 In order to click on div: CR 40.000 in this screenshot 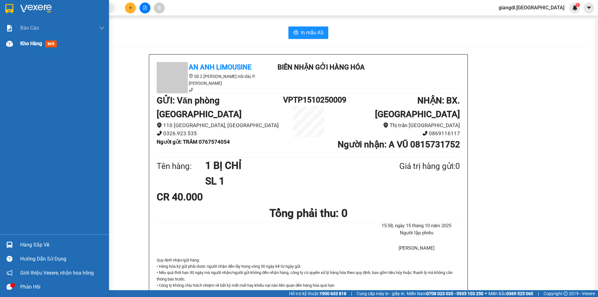, I will do `click(207, 197)`.